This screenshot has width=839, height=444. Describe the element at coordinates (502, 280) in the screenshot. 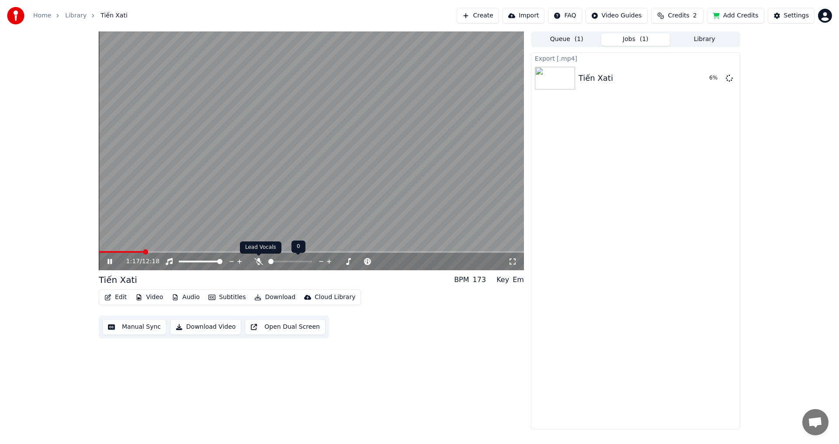

I see `div: Key` at that location.